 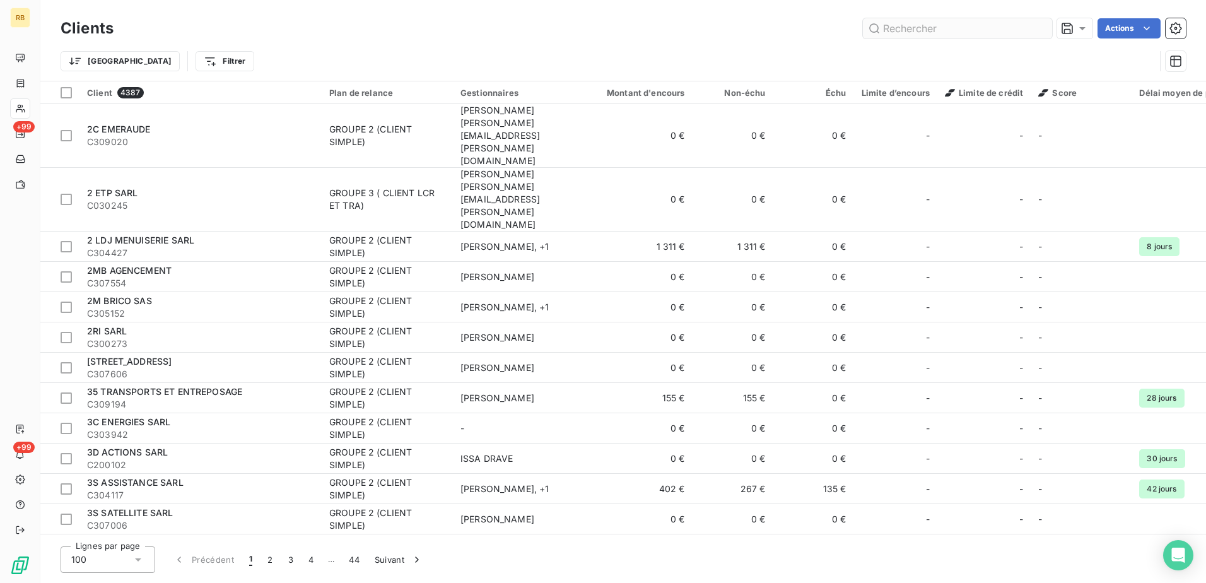 I want to click on span: C030245, so click(x=201, y=206).